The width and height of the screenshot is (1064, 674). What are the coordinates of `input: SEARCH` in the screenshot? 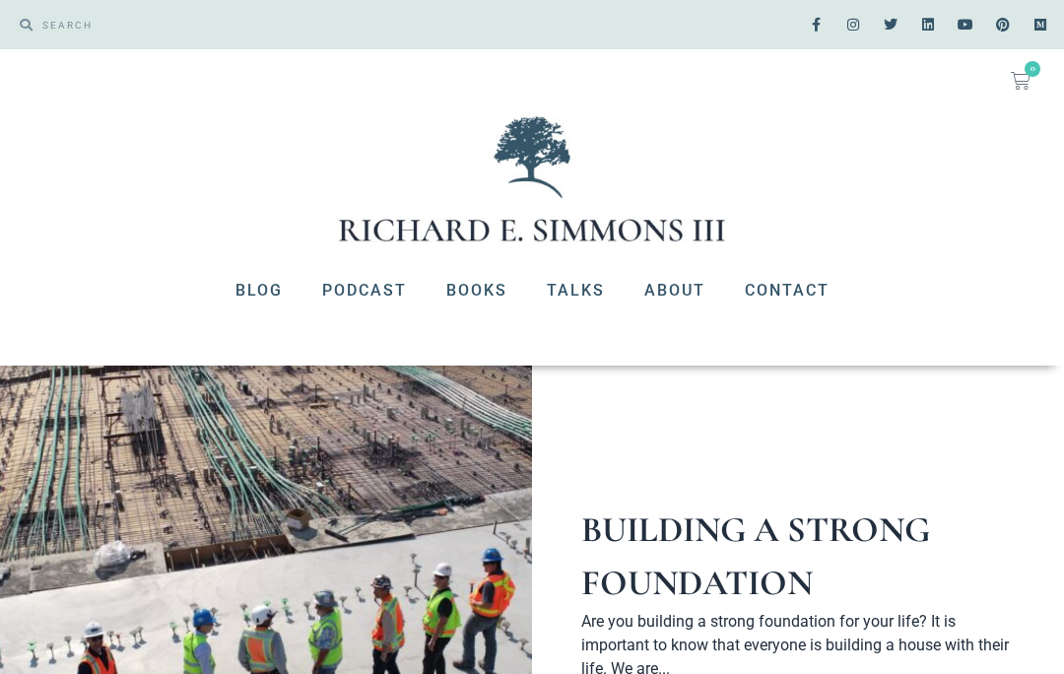 It's located at (277, 25).